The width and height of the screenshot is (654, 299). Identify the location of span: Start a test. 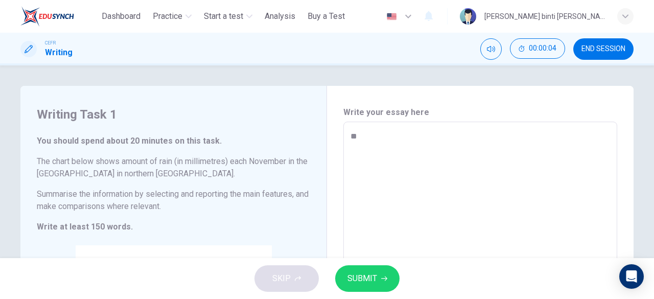
(223, 16).